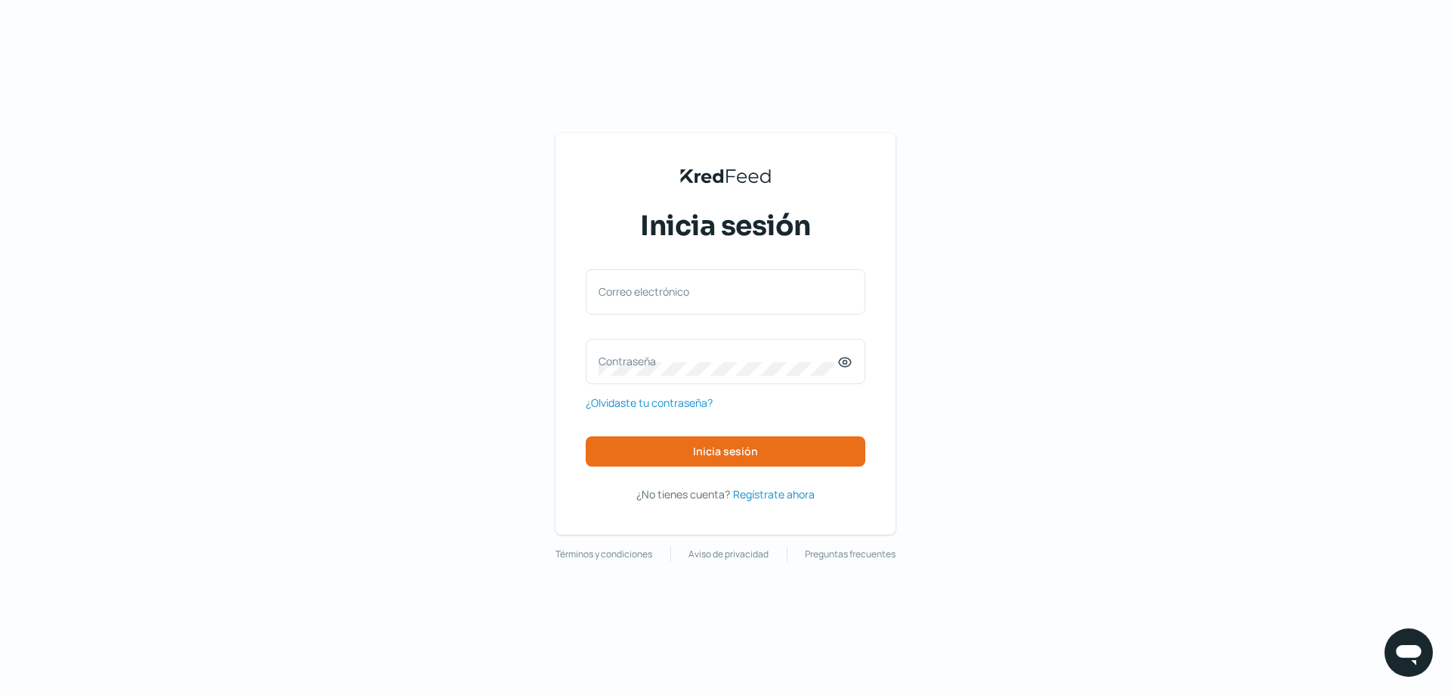 Image resolution: width=1451 pixels, height=695 pixels. What do you see at coordinates (850, 554) in the screenshot?
I see `a: Preguntas frecuentes` at bounding box center [850, 554].